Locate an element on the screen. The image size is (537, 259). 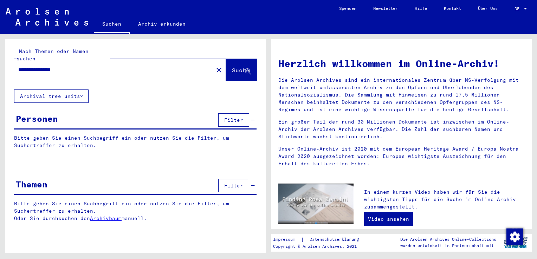
a: Suchen is located at coordinates (112, 25).